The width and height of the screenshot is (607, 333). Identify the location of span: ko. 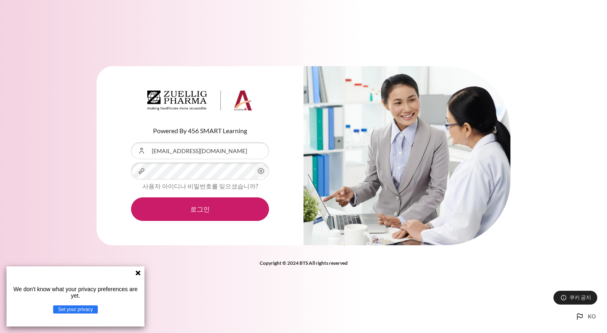
(592, 317).